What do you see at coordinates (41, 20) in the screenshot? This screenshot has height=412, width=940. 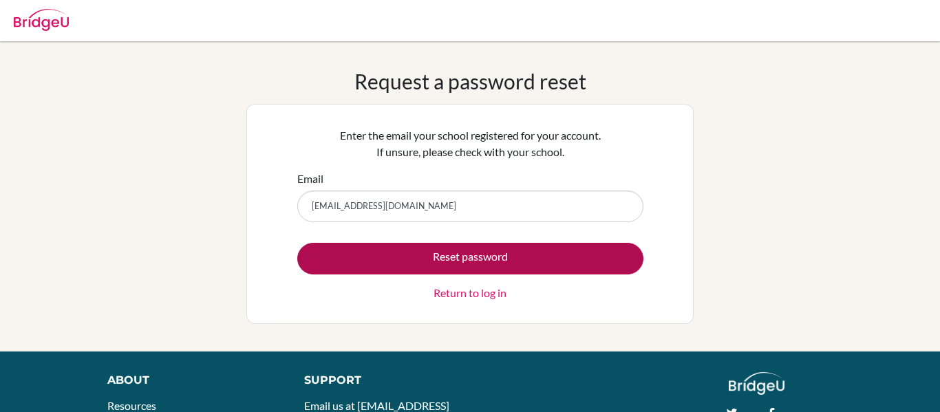 I see `img: Bridge-U` at bounding box center [41, 20].